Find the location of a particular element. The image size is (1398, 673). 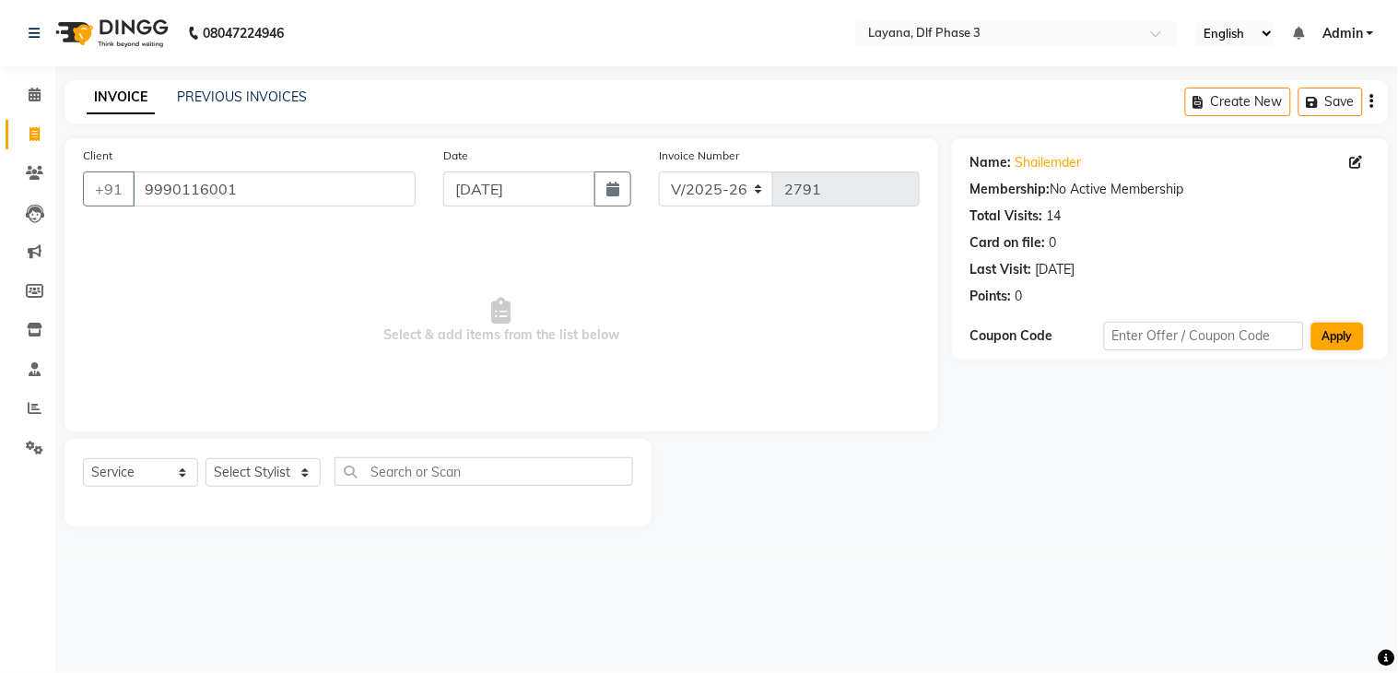

span: Admin is located at coordinates (1343, 33).